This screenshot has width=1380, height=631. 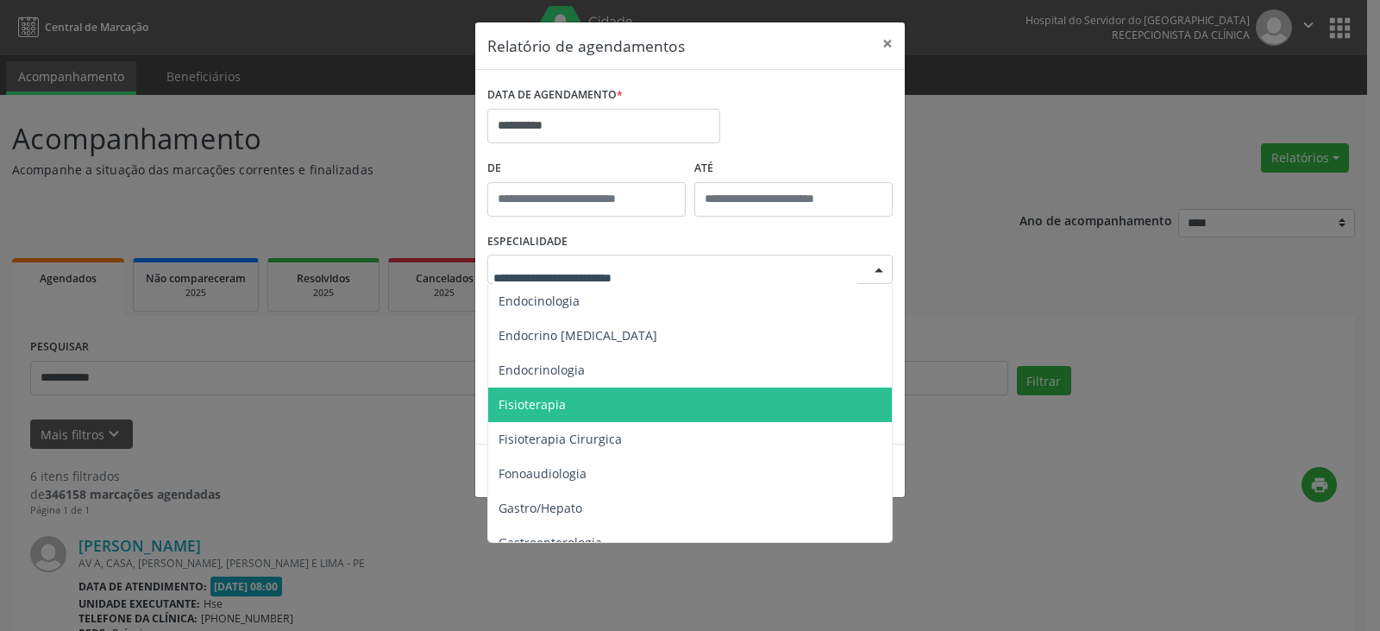 What do you see at coordinates (540, 507) in the screenshot?
I see `span: Gastro/Hepato` at bounding box center [540, 507].